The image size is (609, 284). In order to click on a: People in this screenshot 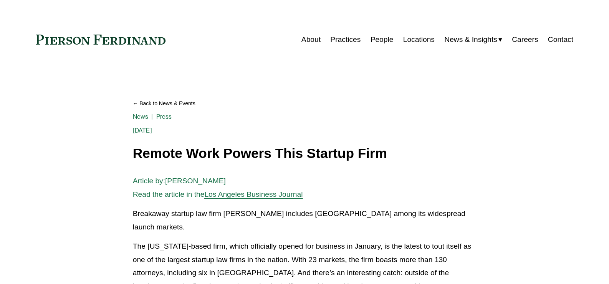, I will do `click(382, 40)`.